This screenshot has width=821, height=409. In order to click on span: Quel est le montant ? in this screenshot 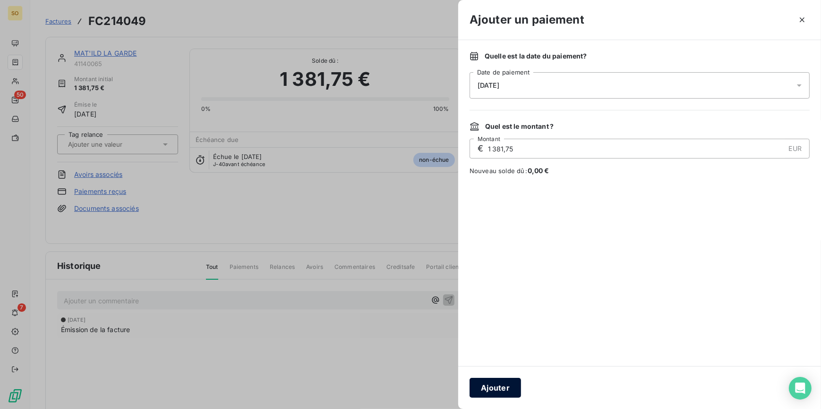, I will do `click(519, 127)`.